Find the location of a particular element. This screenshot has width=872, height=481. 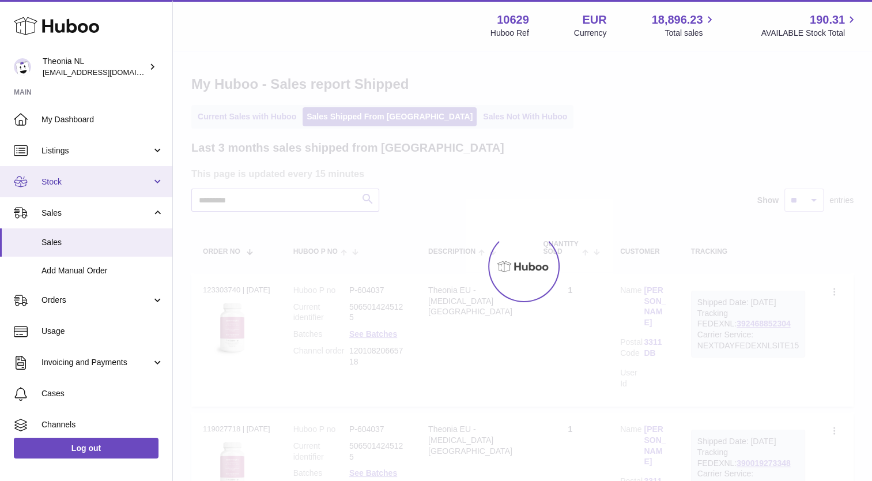

strong: 10629 is located at coordinates (513, 20).